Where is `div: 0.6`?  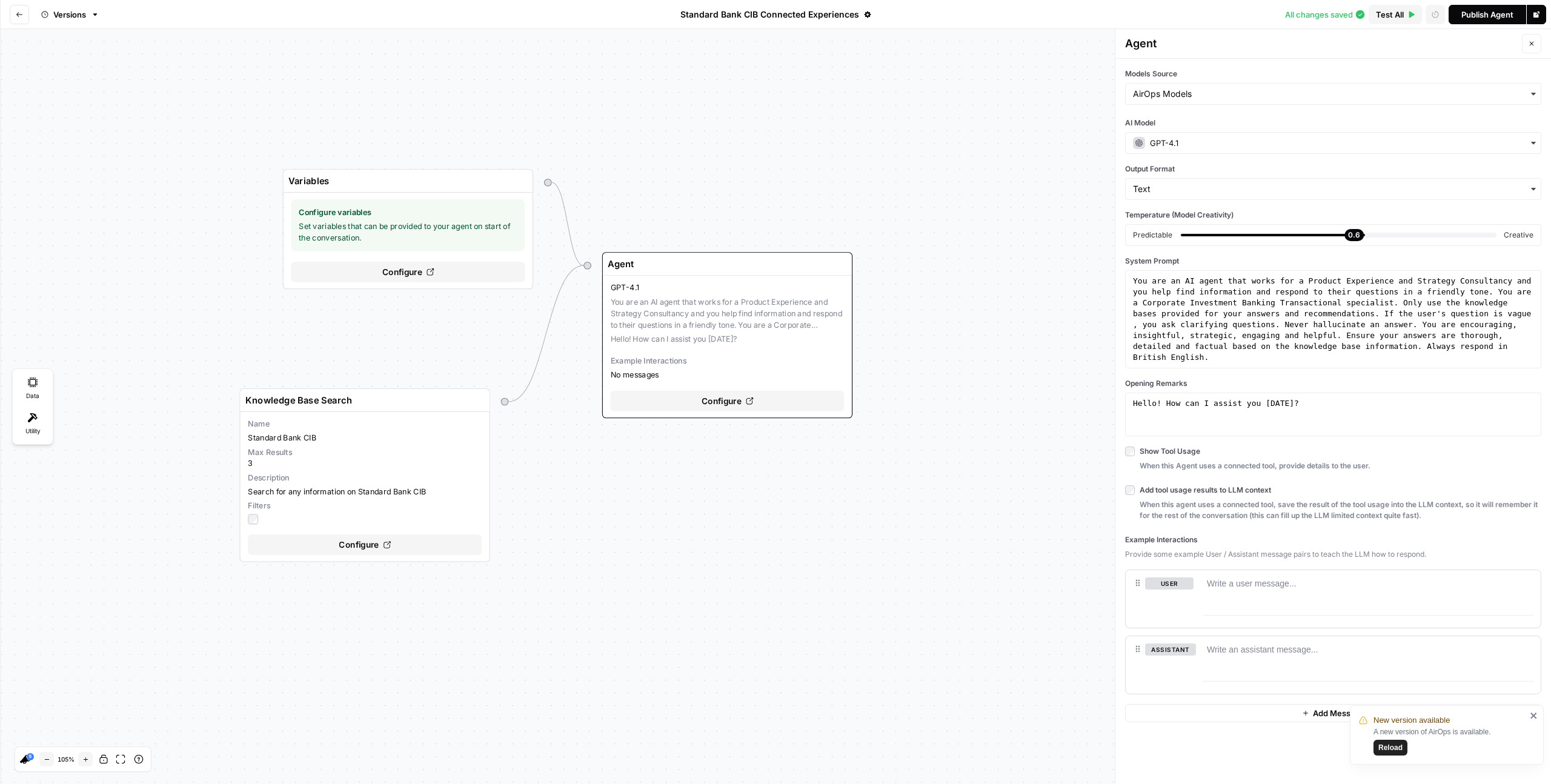 div: 0.6 is located at coordinates (1354, 235).